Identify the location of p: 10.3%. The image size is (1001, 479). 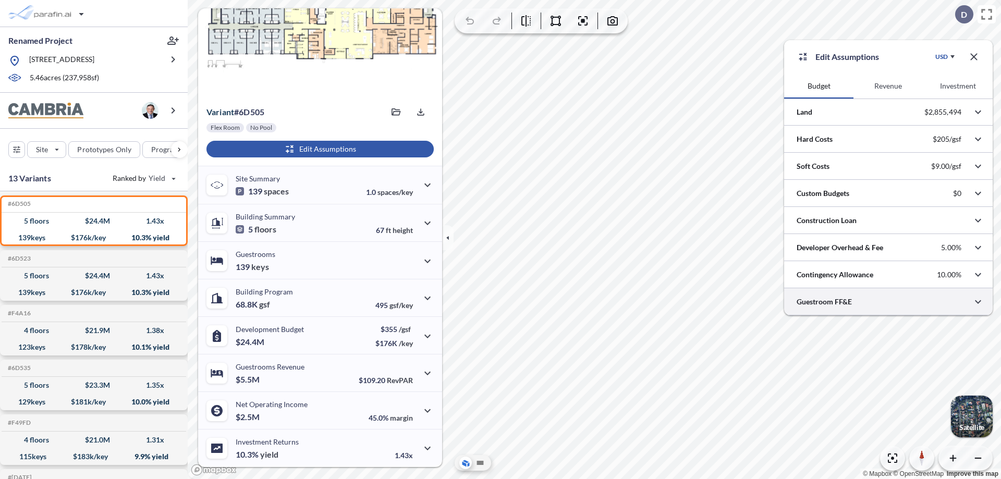
(257, 455).